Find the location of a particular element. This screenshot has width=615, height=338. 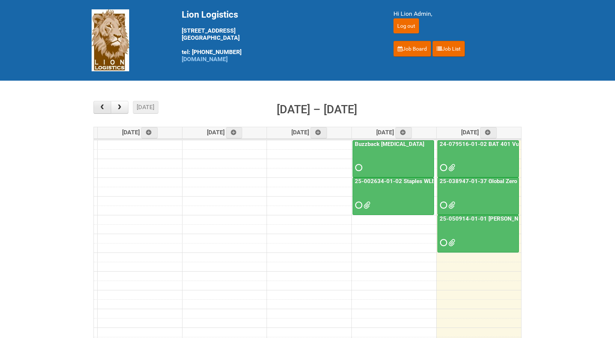

input: Log out is located at coordinates (406, 26).